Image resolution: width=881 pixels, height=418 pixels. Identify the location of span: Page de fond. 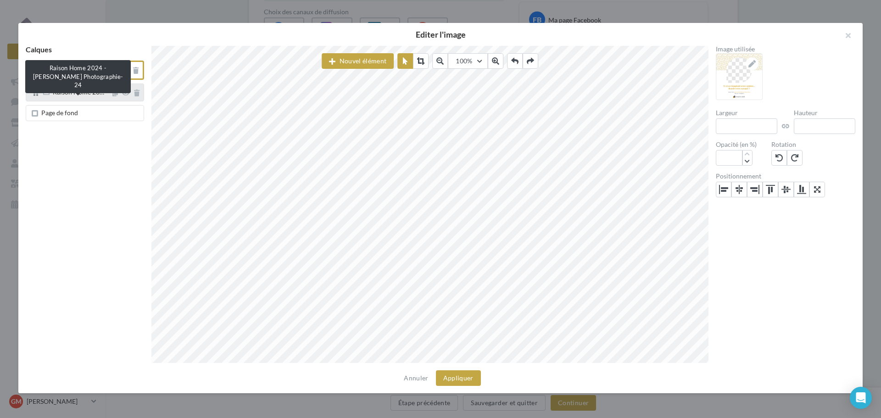
(60, 112).